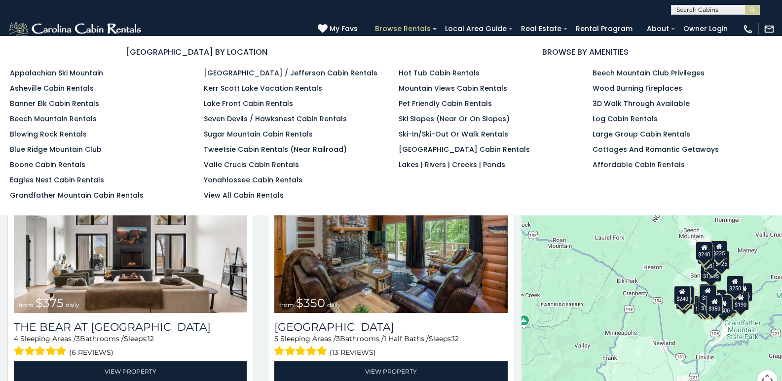 This screenshot has height=381, width=782. Describe the element at coordinates (48, 134) in the screenshot. I see `a: Blowing Rock Rentals` at that location.